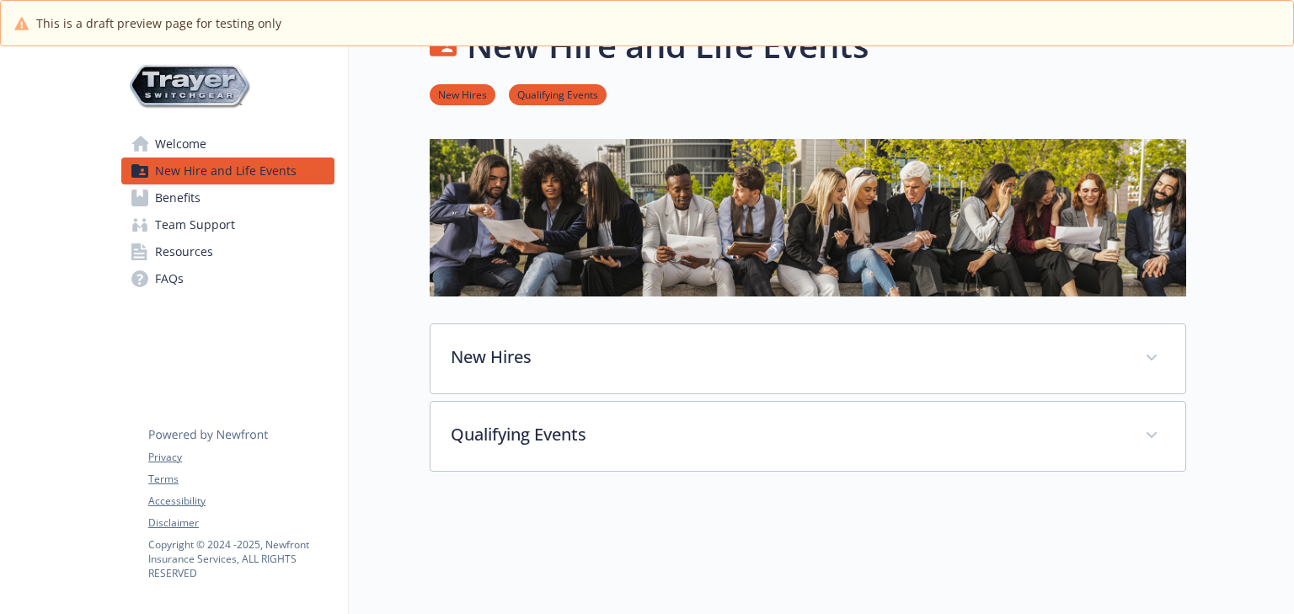  I want to click on a: Welcome, so click(228, 144).